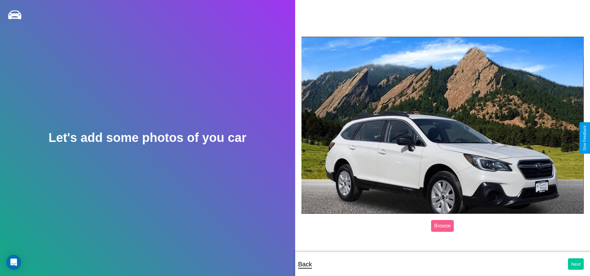 The height and width of the screenshot is (276, 590). Describe the element at coordinates (442, 226) in the screenshot. I see `label: Browse` at that location.